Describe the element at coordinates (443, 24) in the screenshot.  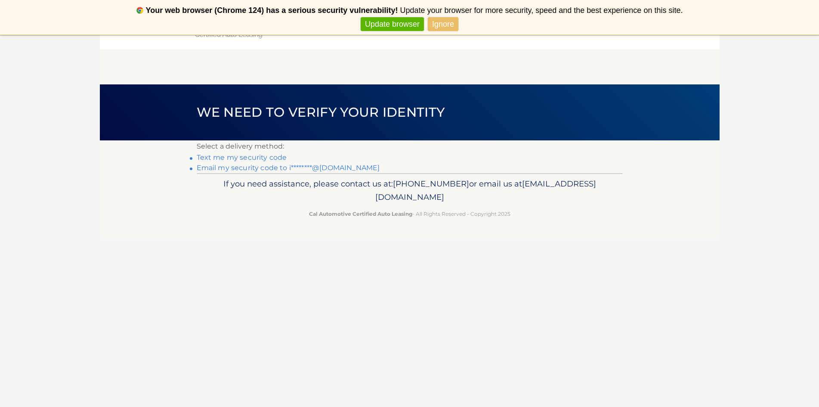
I see `a: Ignore` at that location.